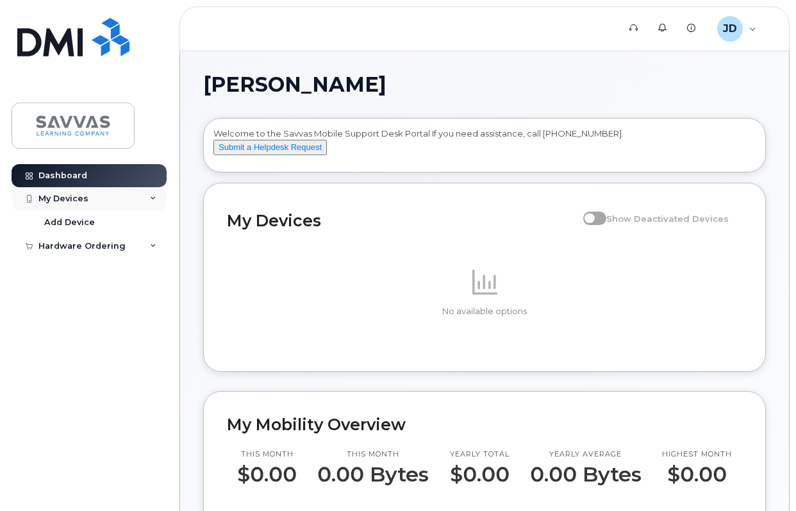  Describe the element at coordinates (485, 424) in the screenshot. I see `h2: My Mobility Overview` at that location.